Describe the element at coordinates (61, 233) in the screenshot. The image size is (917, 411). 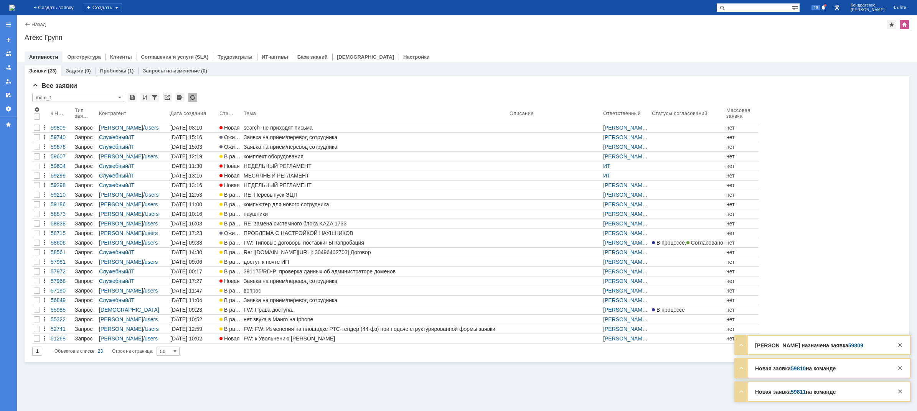
I see `div: 58715` at that location.